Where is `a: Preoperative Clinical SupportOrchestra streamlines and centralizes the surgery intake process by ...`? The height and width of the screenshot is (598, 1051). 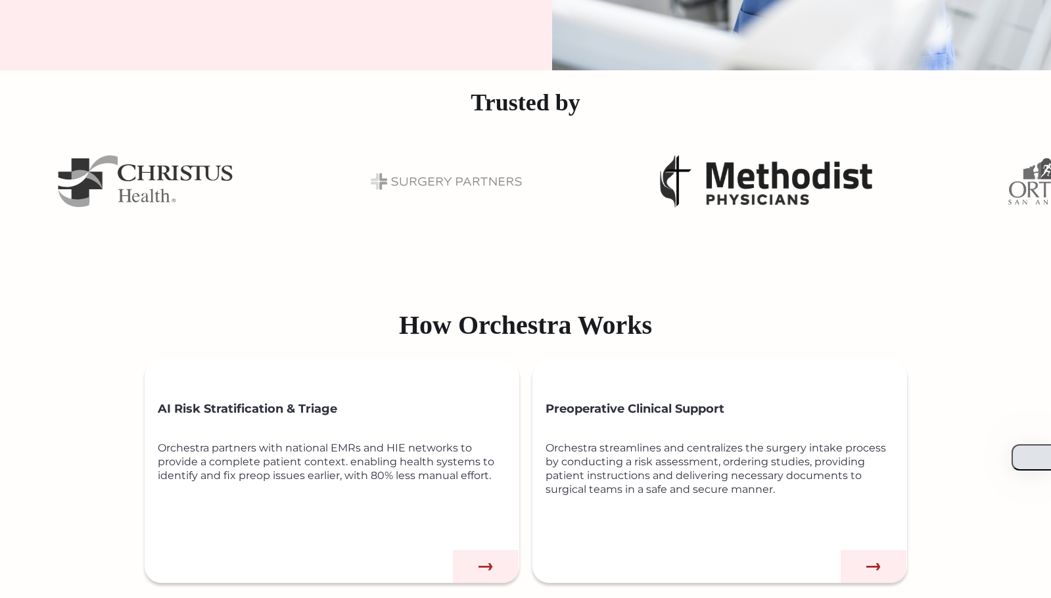 a: Preoperative Clinical SupportOrchestra streamlines and centralizes the surgery intake process by ... is located at coordinates (720, 472).